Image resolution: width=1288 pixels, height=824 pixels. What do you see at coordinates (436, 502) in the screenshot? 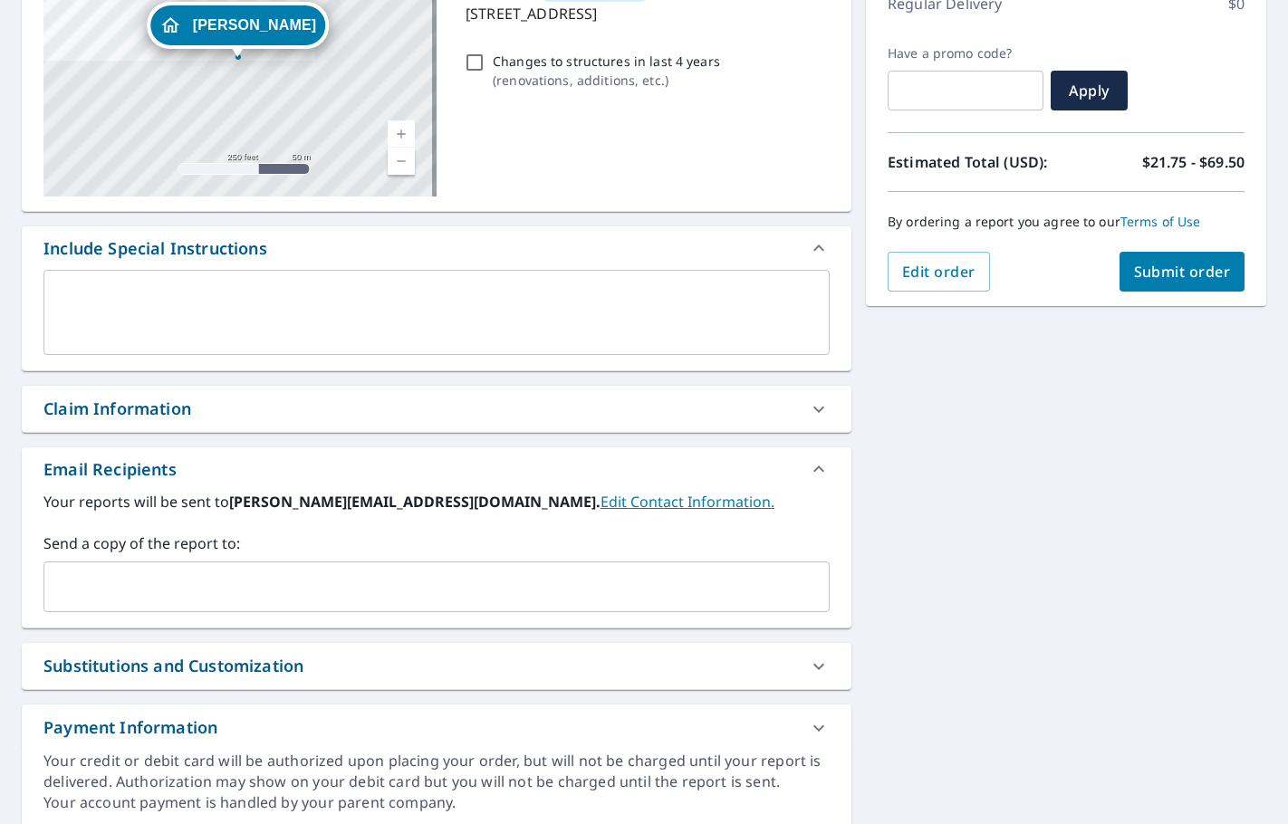
I see `label: Your reports will be sent to` at bounding box center [436, 502].